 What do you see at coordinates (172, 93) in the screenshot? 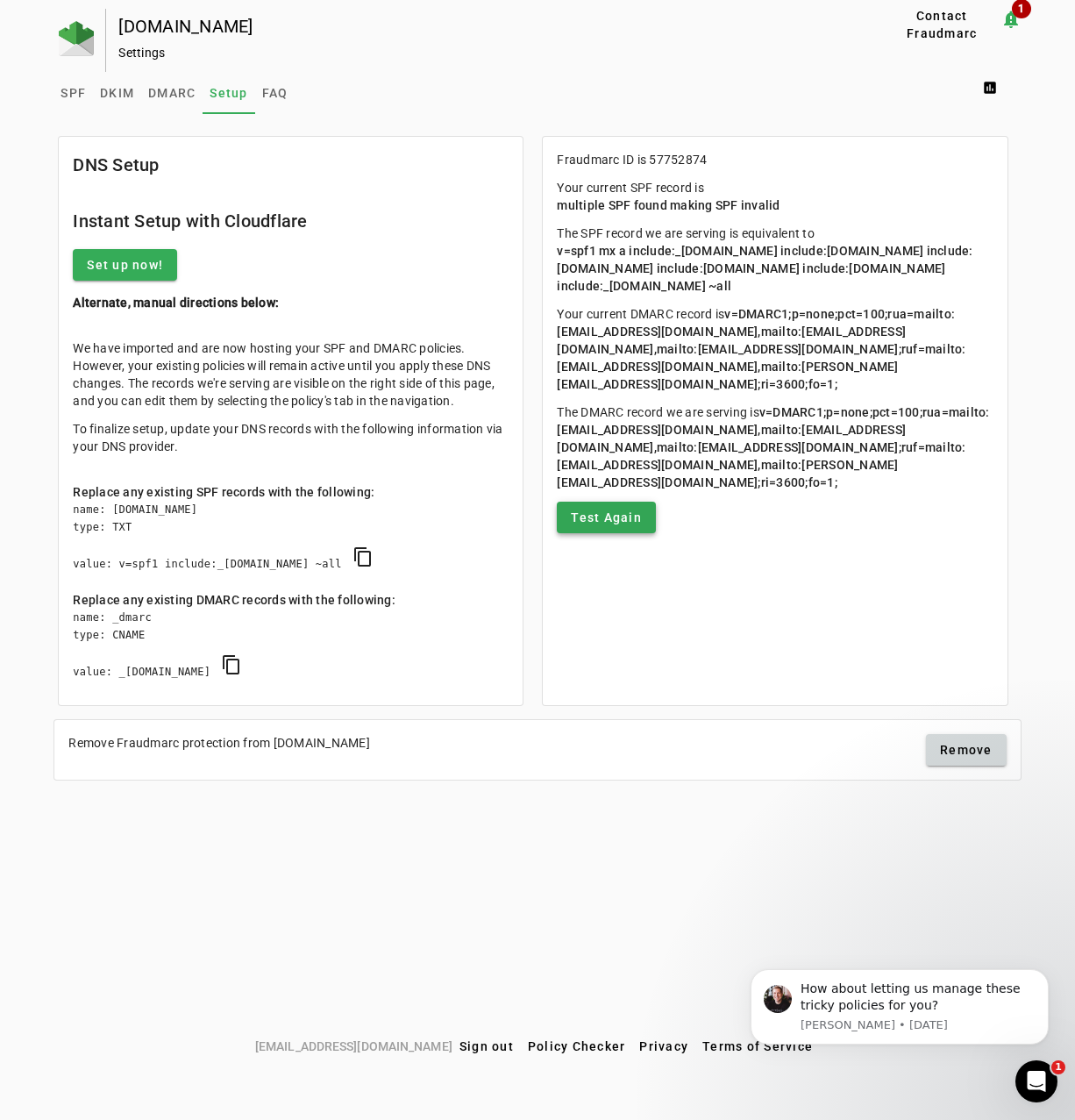
I see `a: DMARC` at bounding box center [172, 93].